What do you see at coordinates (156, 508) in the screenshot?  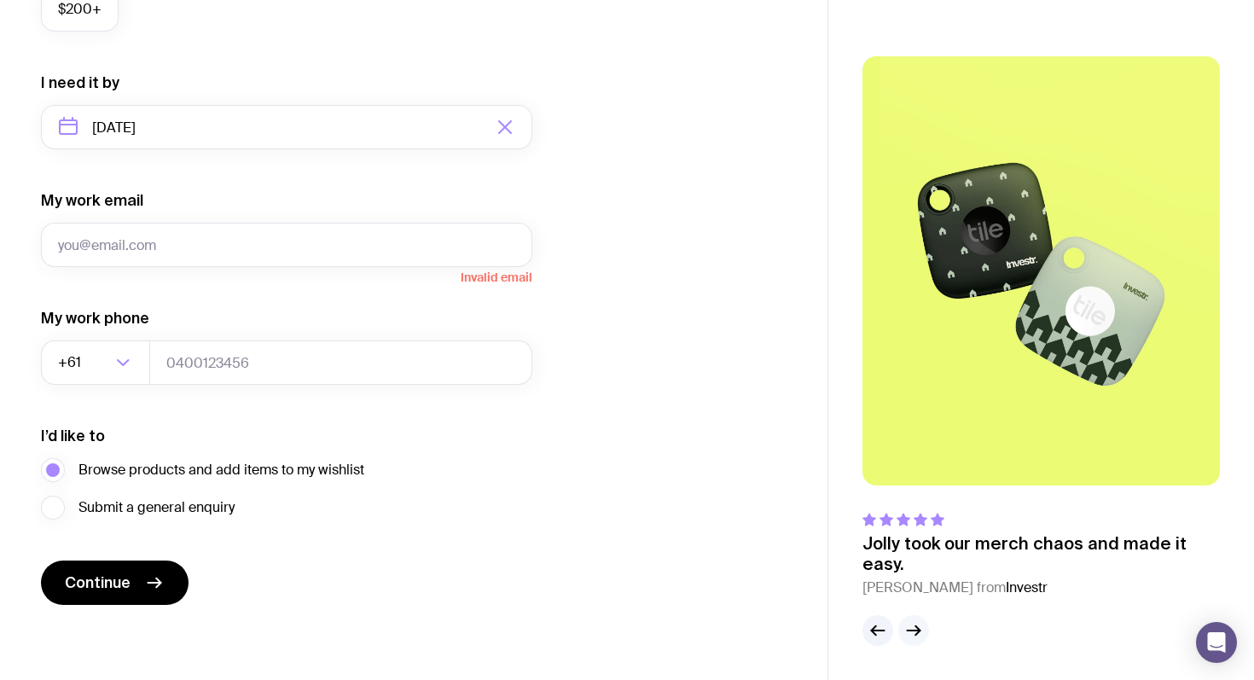 I see `span: Submit a general enquiry` at bounding box center [156, 508].